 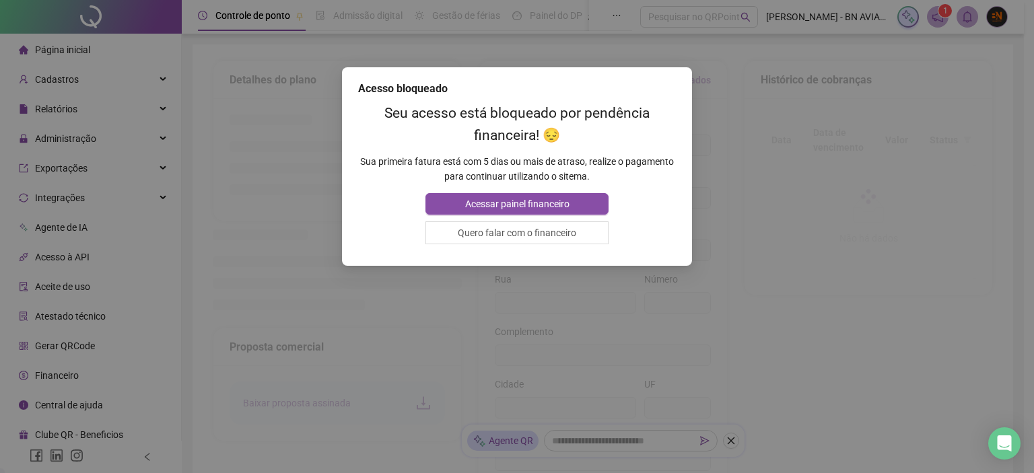 What do you see at coordinates (517, 169) in the screenshot?
I see `p: Sua primeira fatura está com 5 dias ou mais de atraso, realize o pagamento para continuar utiliza...` at bounding box center [517, 169].